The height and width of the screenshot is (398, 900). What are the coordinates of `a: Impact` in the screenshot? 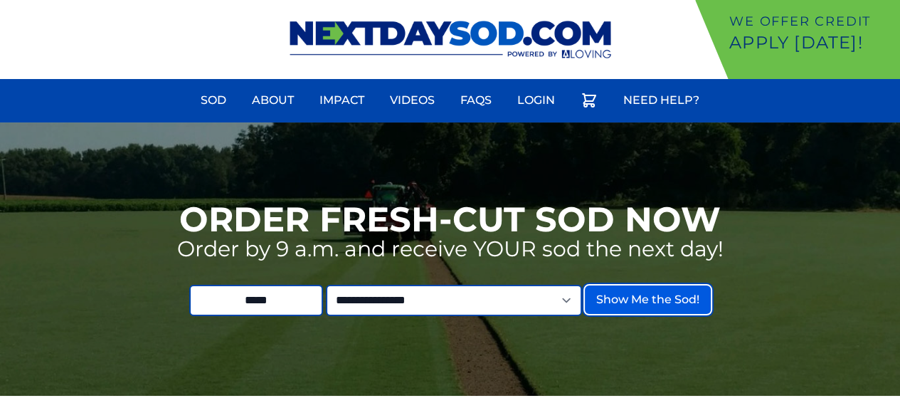 It's located at (342, 100).